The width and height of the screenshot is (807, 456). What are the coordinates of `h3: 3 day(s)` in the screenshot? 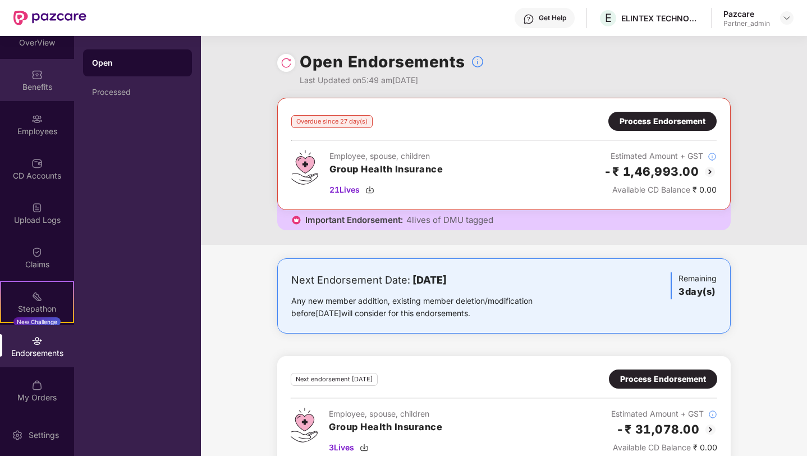 It's located at (698, 292).